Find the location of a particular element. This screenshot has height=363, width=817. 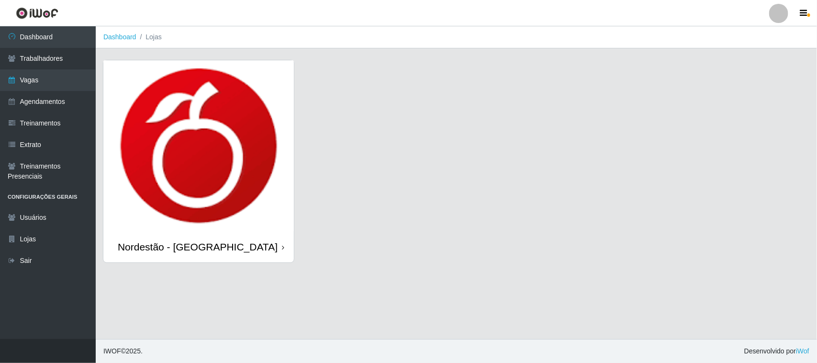

img: CoreUI Logo is located at coordinates (37, 13).